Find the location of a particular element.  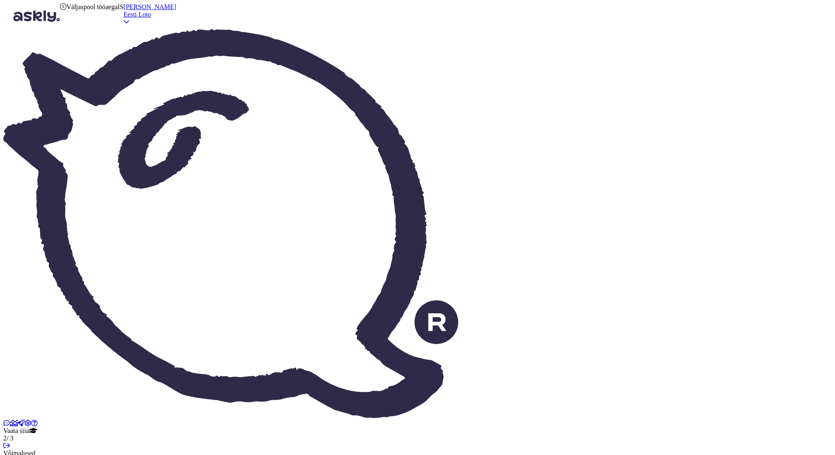

img: Askly Logo is located at coordinates (231, 224).